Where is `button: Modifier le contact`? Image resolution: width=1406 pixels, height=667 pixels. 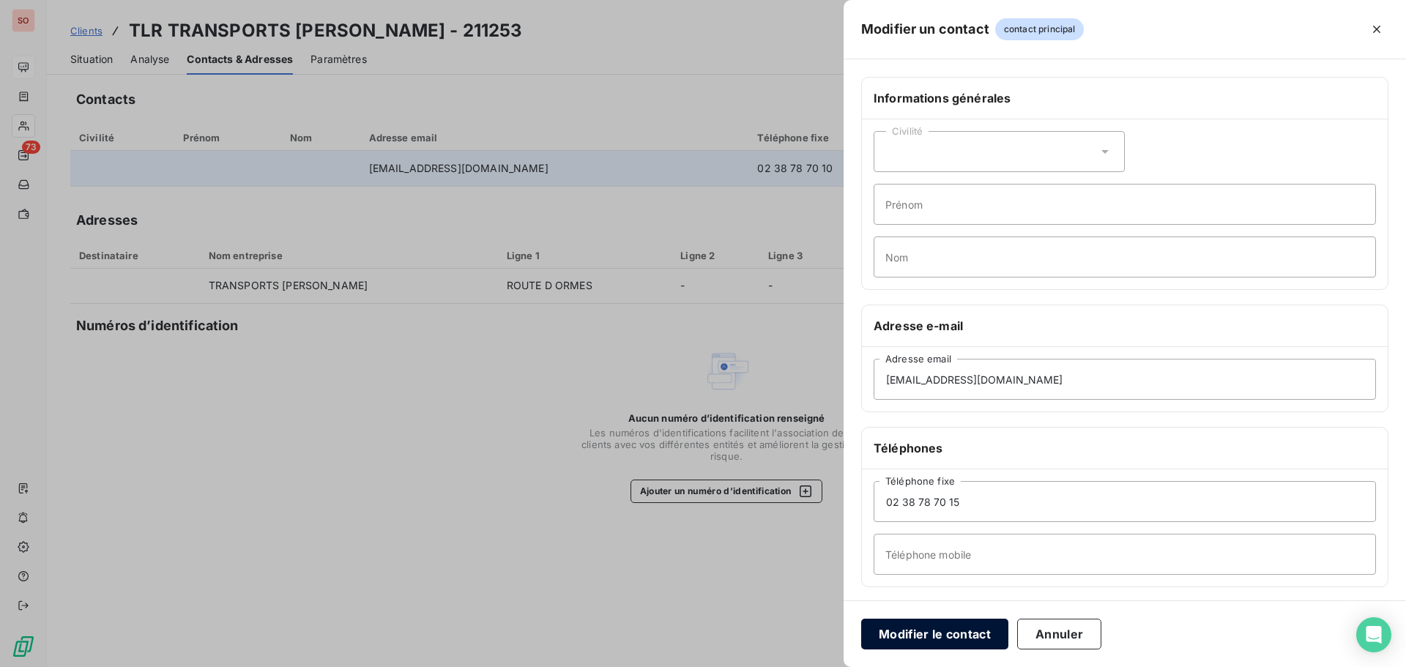 button: Modifier le contact is located at coordinates (935, 634).